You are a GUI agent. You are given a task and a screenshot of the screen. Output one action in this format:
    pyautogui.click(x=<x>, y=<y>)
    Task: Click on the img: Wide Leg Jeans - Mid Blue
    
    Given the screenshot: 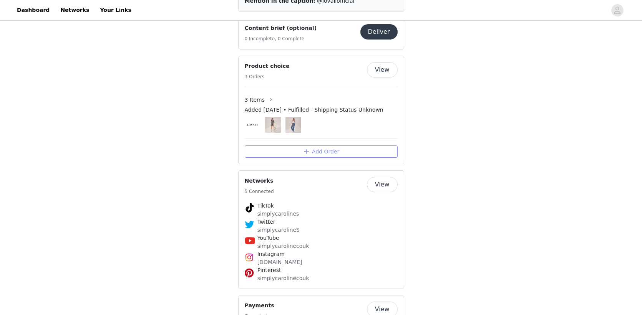 What is the action you would take?
    pyautogui.click(x=293, y=125)
    